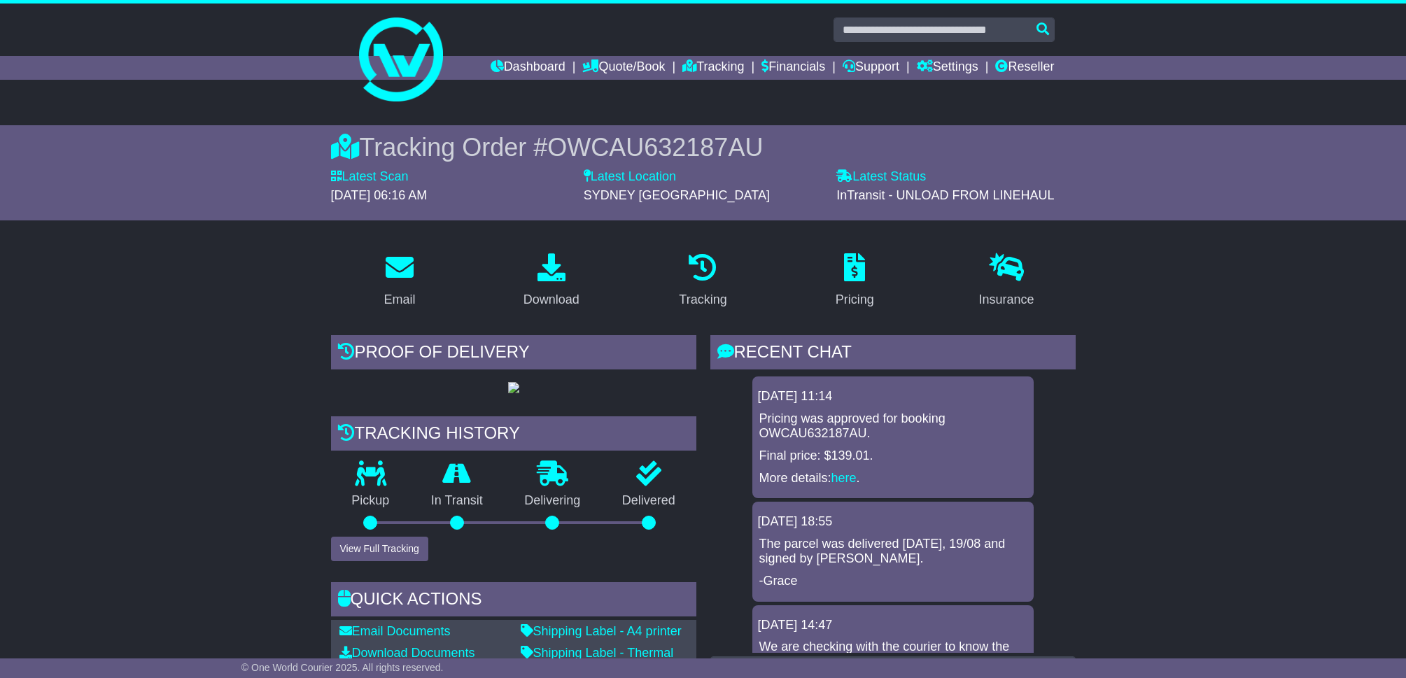  What do you see at coordinates (514, 388) in the screenshot?
I see `img: GetPodImage` at bounding box center [514, 388].